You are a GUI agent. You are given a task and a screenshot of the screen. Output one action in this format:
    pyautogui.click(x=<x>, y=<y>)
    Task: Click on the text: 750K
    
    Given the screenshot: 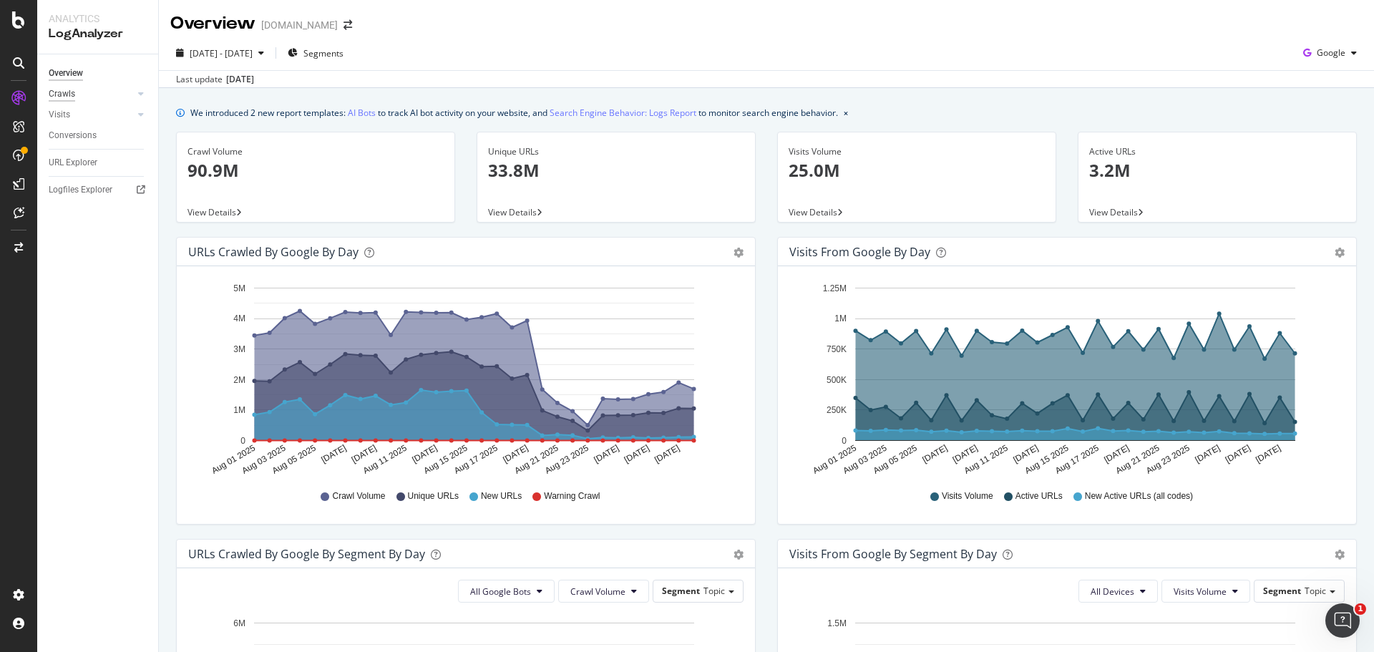 What is the action you would take?
    pyautogui.click(x=837, y=349)
    